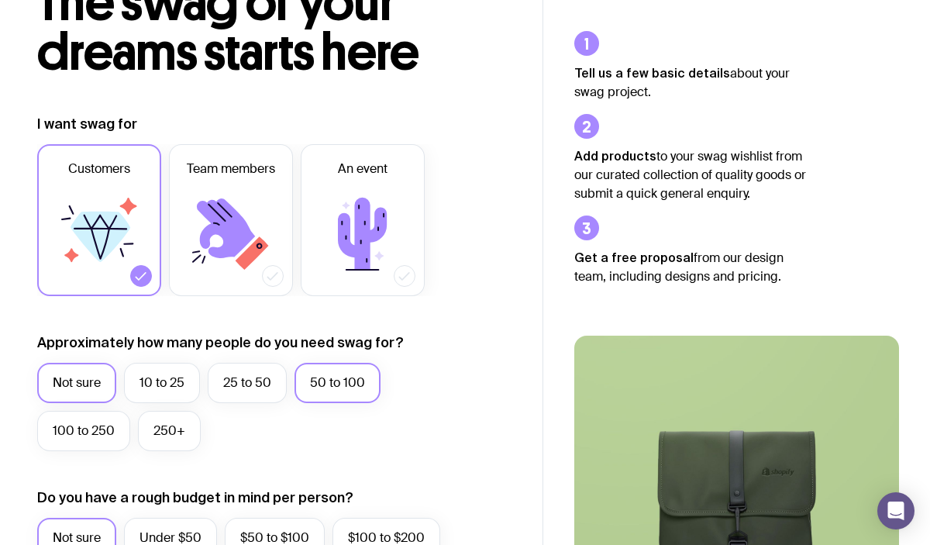 Image resolution: width=930 pixels, height=545 pixels. What do you see at coordinates (691, 174) in the screenshot?
I see `p: to your swag wishlist from our curated collection of quality goods or submit a quick general enqu...` at bounding box center [691, 174].